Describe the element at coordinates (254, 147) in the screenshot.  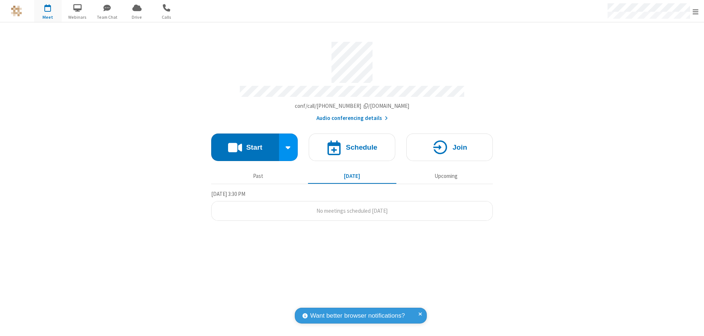
I see `h4: Start` at that location.